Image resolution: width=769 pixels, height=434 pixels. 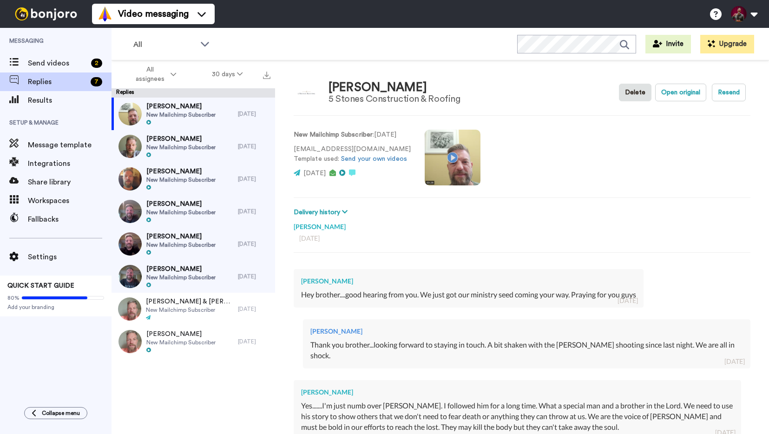 I want to click on span: Collapse menu, so click(x=61, y=413).